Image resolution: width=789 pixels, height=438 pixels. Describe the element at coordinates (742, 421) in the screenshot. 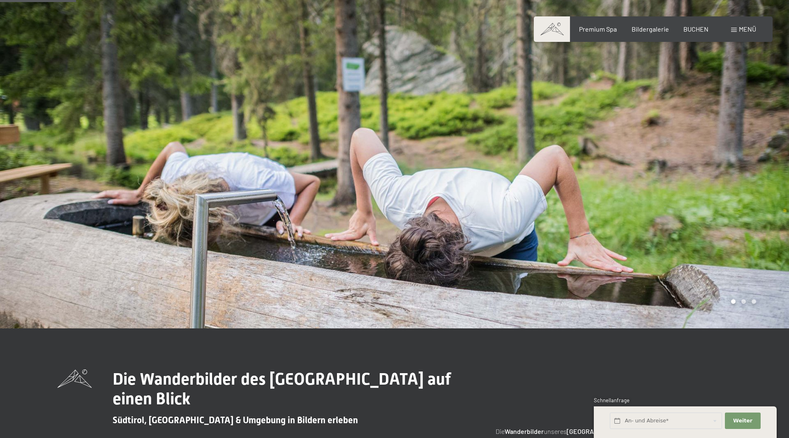

I see `span: Weiter` at that location.